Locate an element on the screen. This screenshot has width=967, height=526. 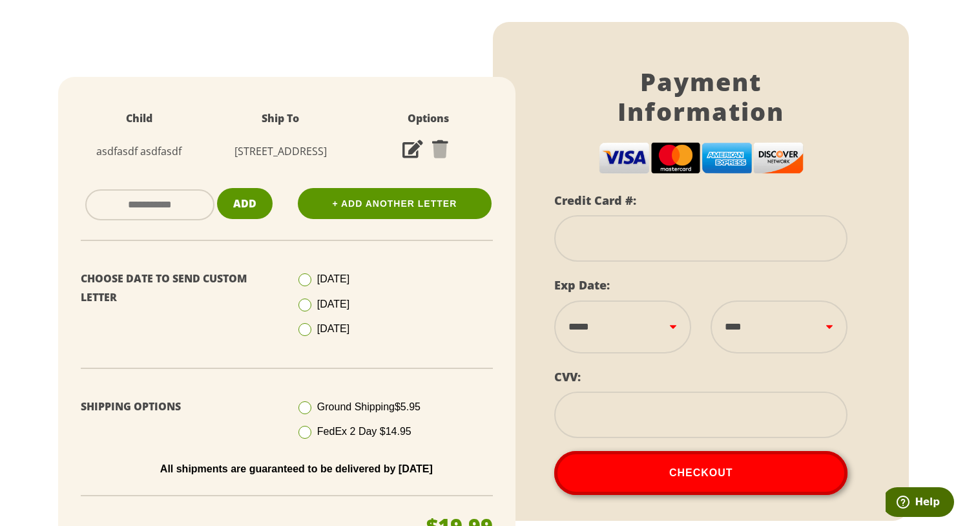
label: Exp Date: is located at coordinates (582, 285).